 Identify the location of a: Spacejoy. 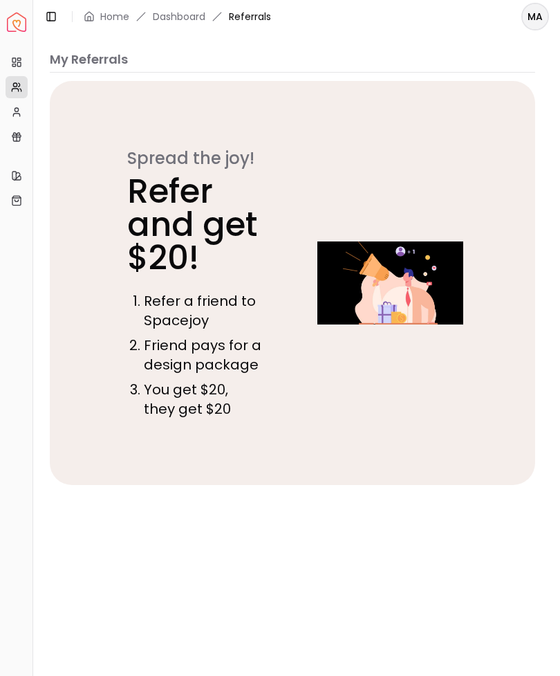
(17, 22).